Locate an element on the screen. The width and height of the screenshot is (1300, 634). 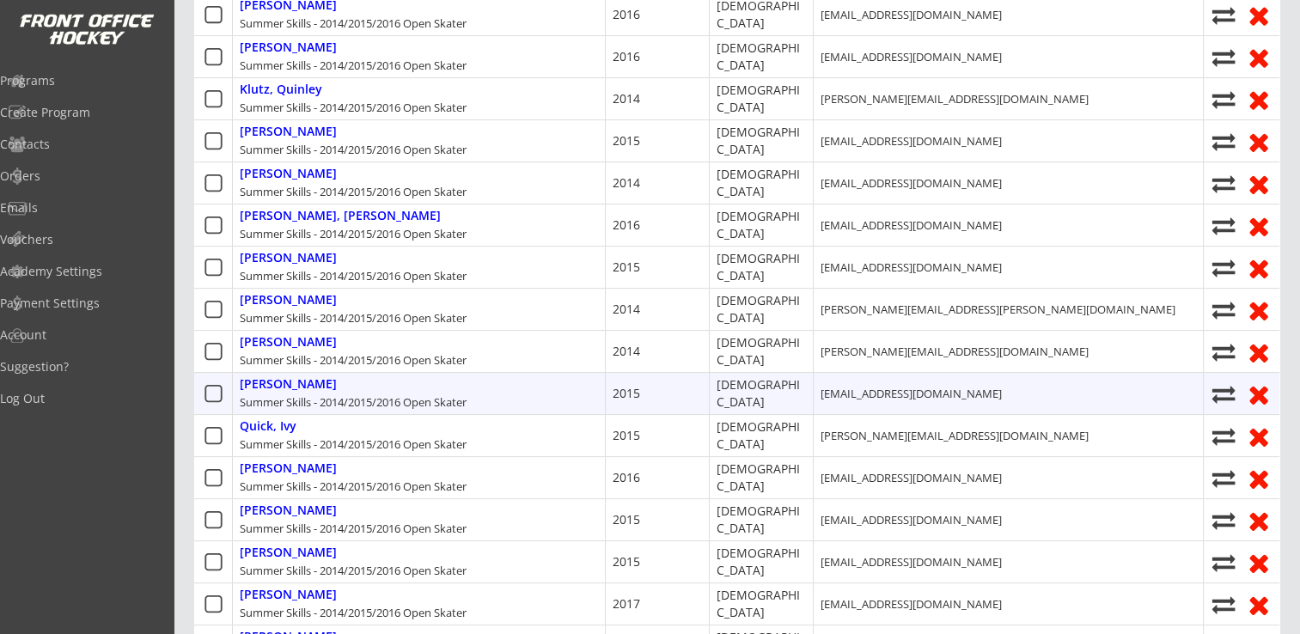
div: Quick, Ivy is located at coordinates (268, 426).